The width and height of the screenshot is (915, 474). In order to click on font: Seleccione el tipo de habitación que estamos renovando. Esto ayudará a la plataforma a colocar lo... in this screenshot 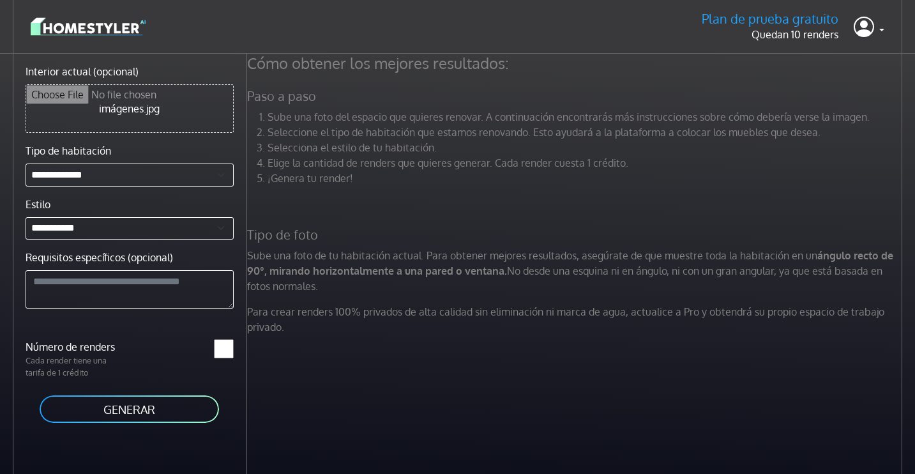, I will do `click(544, 132)`.